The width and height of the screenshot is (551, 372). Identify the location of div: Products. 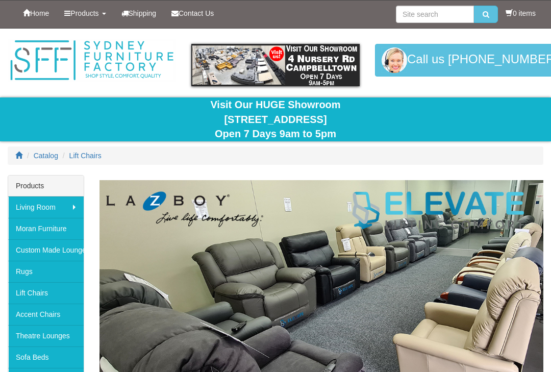
(46, 186).